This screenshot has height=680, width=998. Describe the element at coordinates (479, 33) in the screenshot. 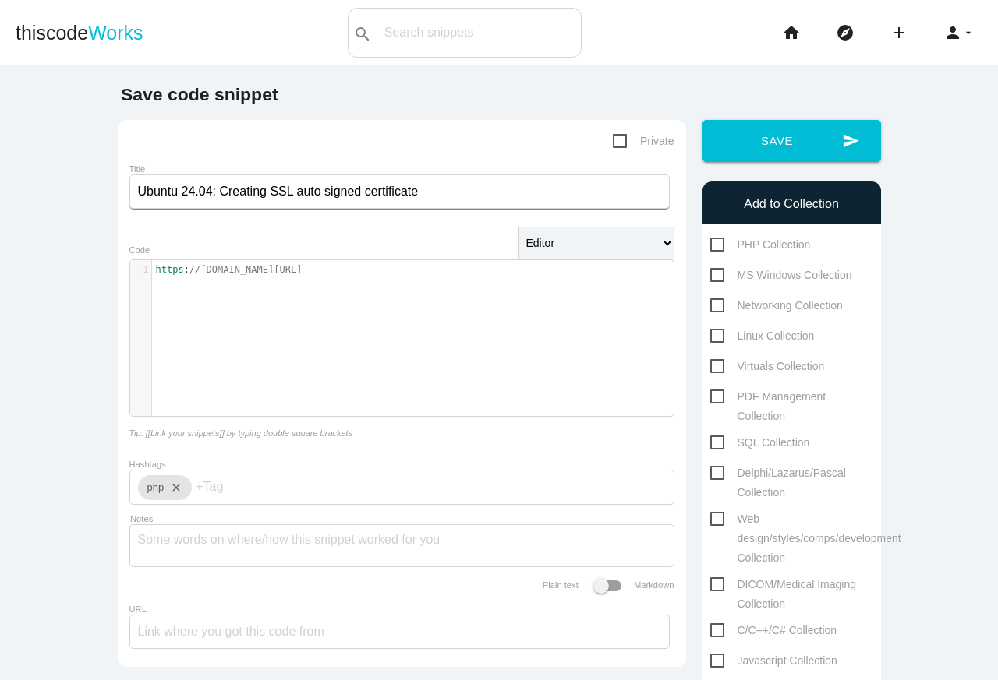

I see `input: Search snippets` at that location.